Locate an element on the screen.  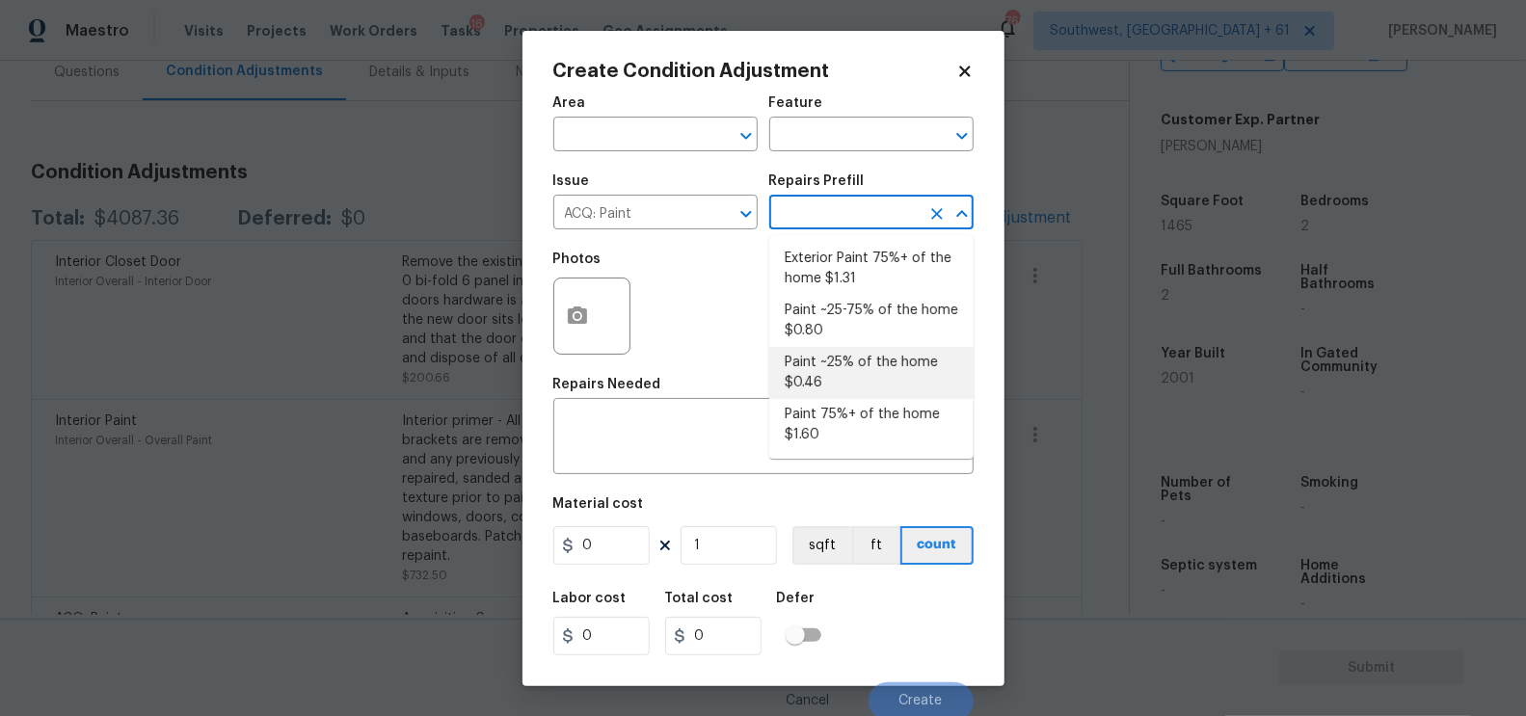
button: sqft is located at coordinates (822, 546).